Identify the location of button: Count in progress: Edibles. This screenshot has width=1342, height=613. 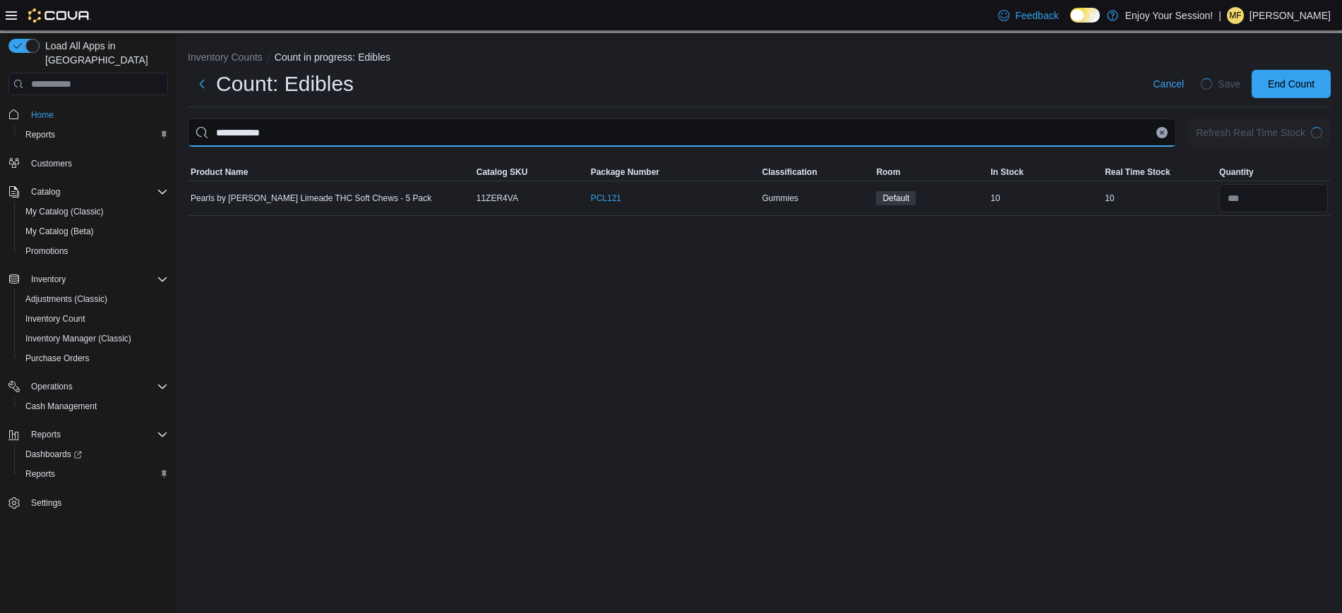
(332, 57).